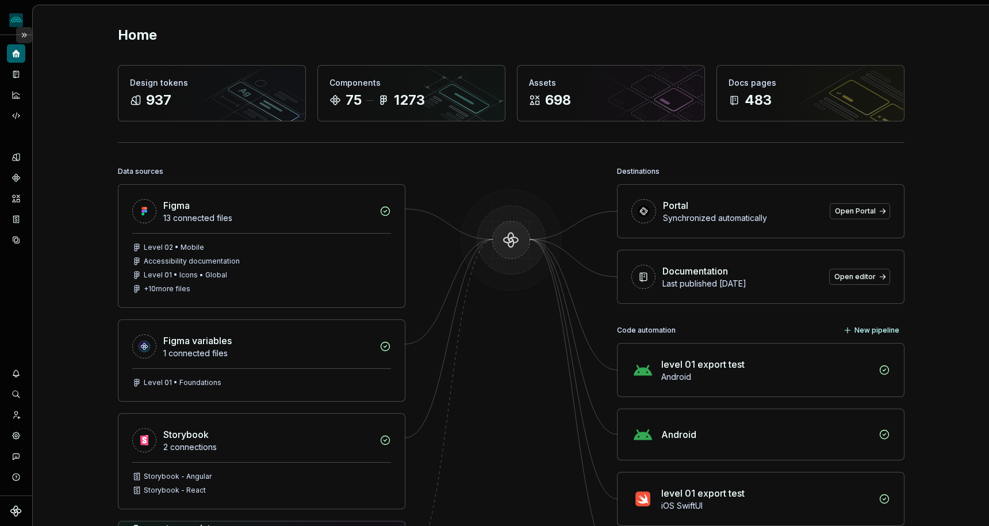 The height and width of the screenshot is (526, 989). What do you see at coordinates (174, 247) in the screenshot?
I see `div: Level 02 • Mobile` at bounding box center [174, 247].